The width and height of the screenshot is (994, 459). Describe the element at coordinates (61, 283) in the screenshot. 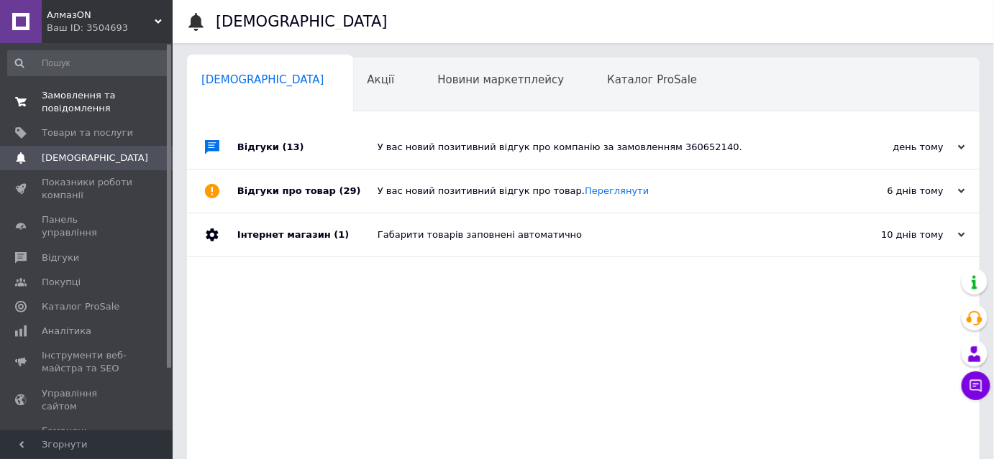

I see `span: Покупці` at that location.